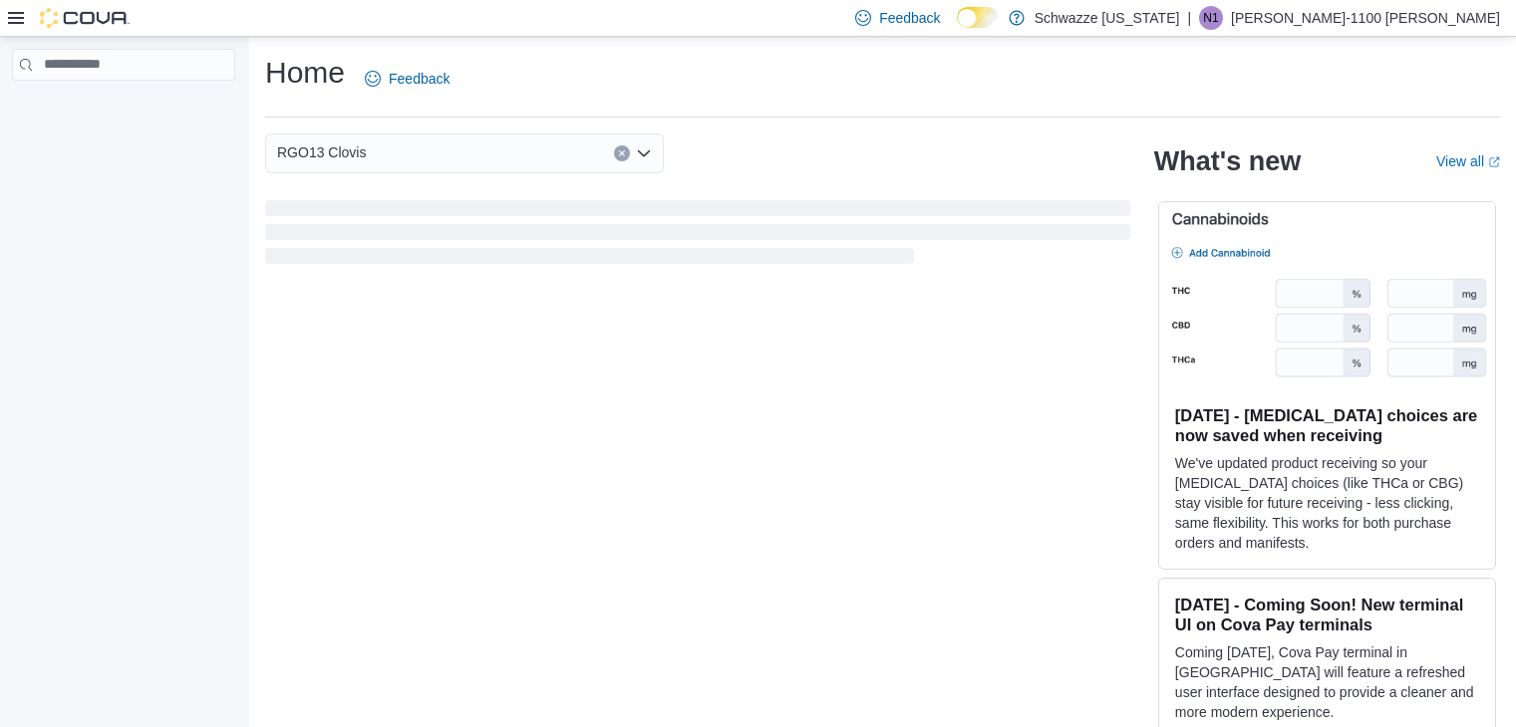 The image size is (1516, 727). I want to click on button: Open list of options, so click(644, 153).